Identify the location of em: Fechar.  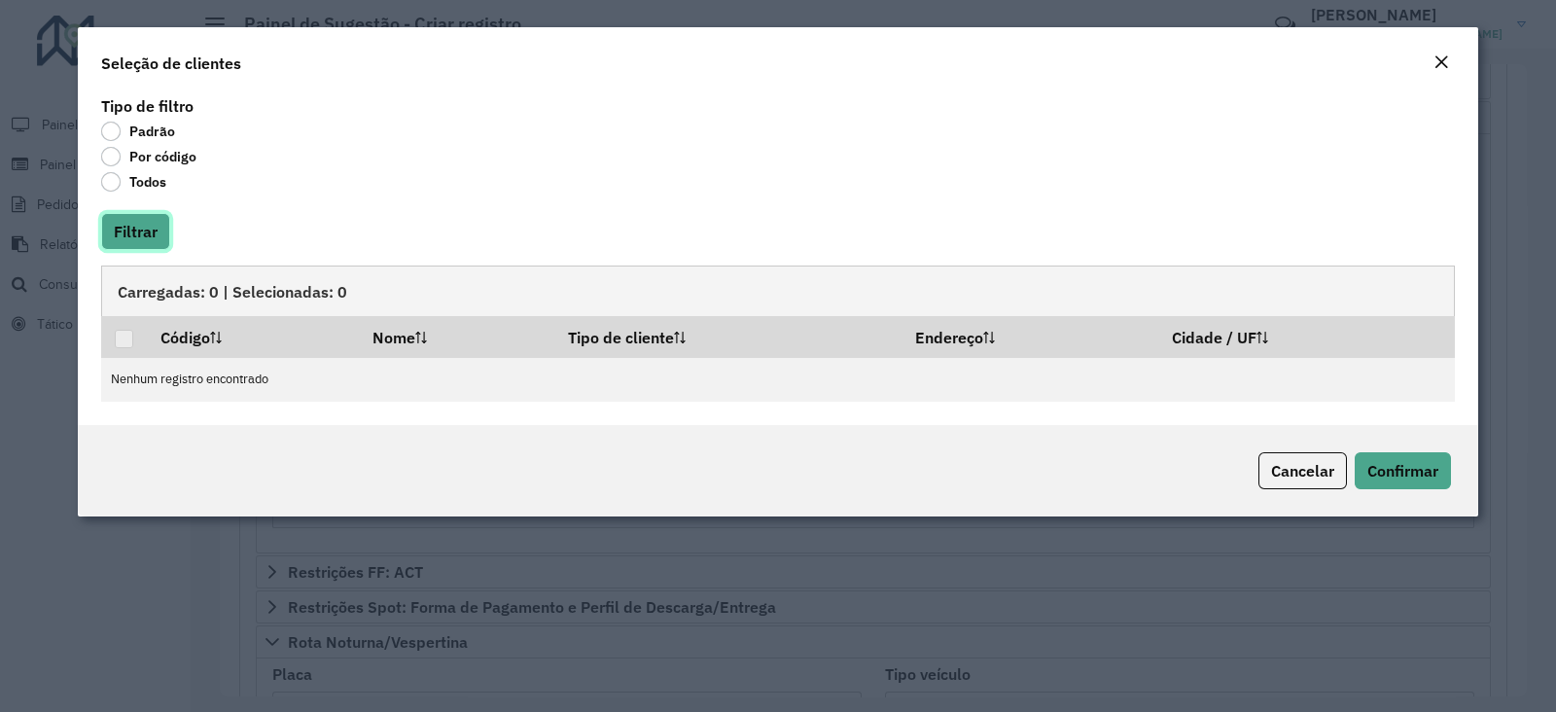
(1442, 62).